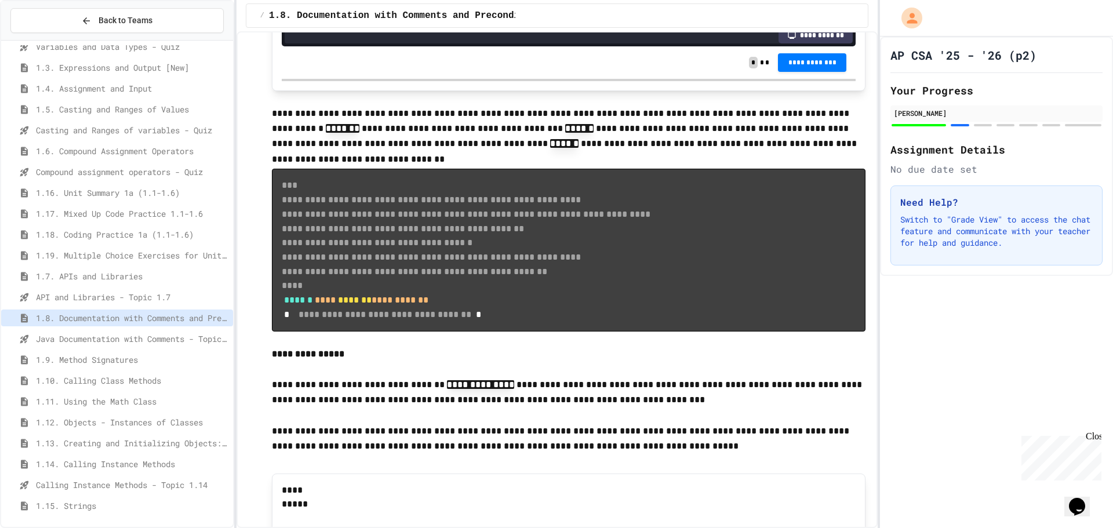 This screenshot has height=528, width=1113. What do you see at coordinates (996, 231) in the screenshot?
I see `p: Switch to "Grade View" to access the chat feature and communicate with your teacher for help and ...` at bounding box center [996, 231].